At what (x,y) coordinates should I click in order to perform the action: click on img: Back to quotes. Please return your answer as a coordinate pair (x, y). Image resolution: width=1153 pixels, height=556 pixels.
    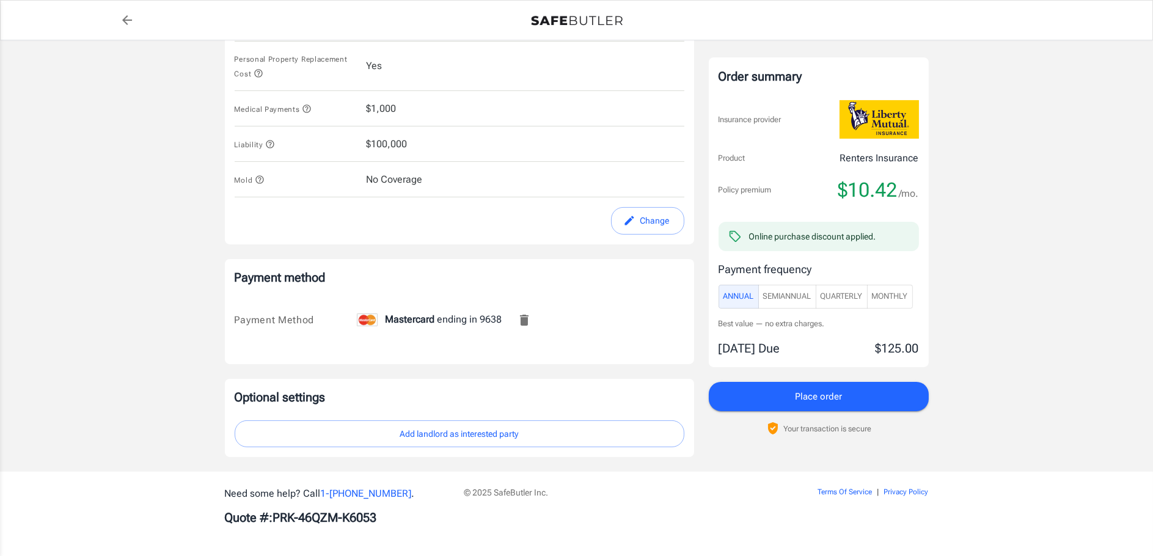
    Looking at the image, I should click on (577, 21).